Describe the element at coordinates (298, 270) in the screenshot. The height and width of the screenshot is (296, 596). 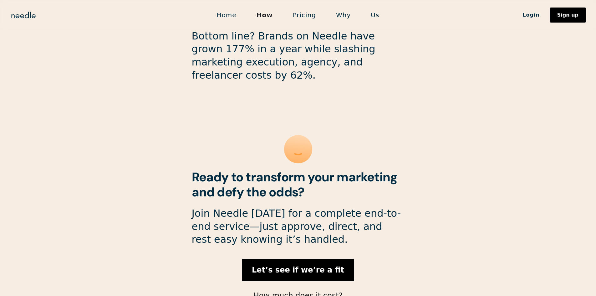
I see `a: Let’s see if we’re a fit` at that location.